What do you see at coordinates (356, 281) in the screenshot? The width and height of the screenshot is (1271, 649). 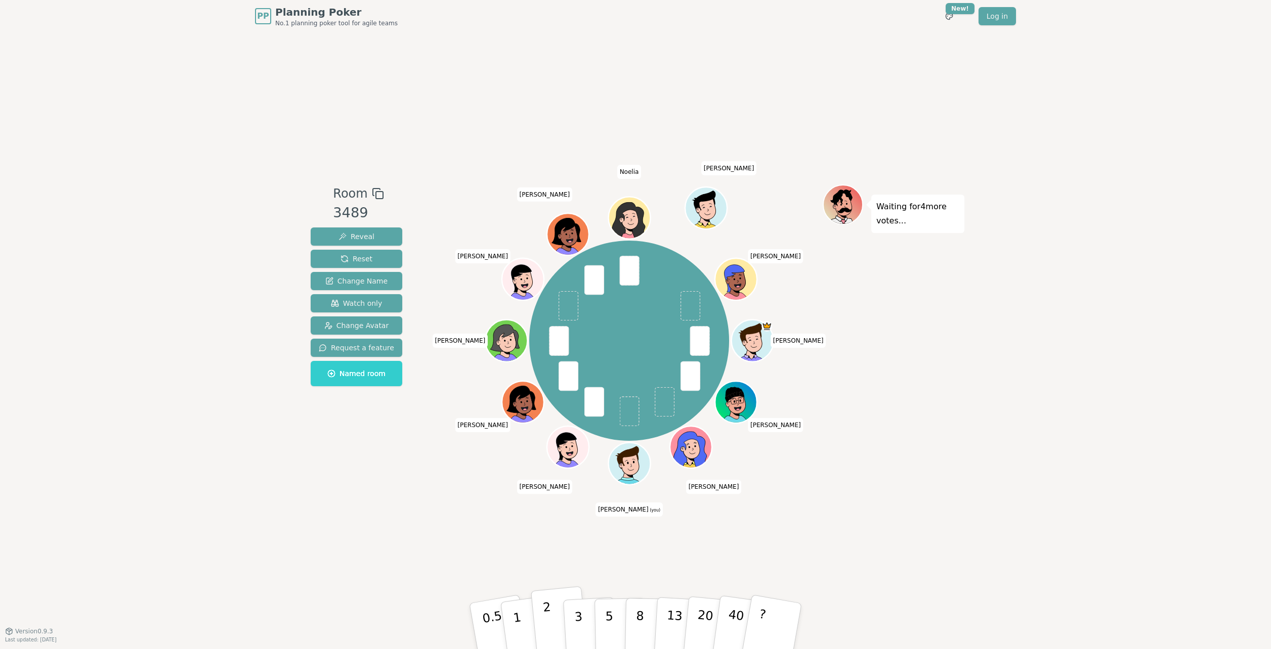 I see `span: Change Name` at bounding box center [356, 281].